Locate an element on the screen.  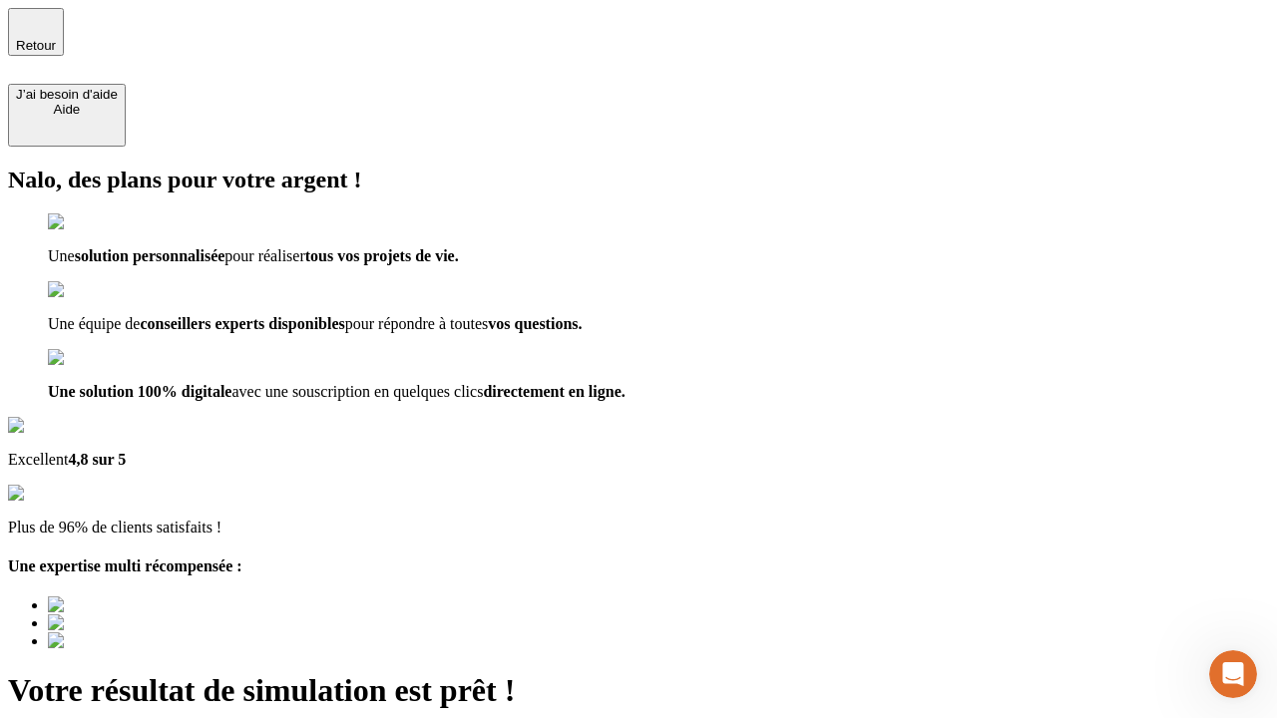
div: Aide is located at coordinates (67, 109).